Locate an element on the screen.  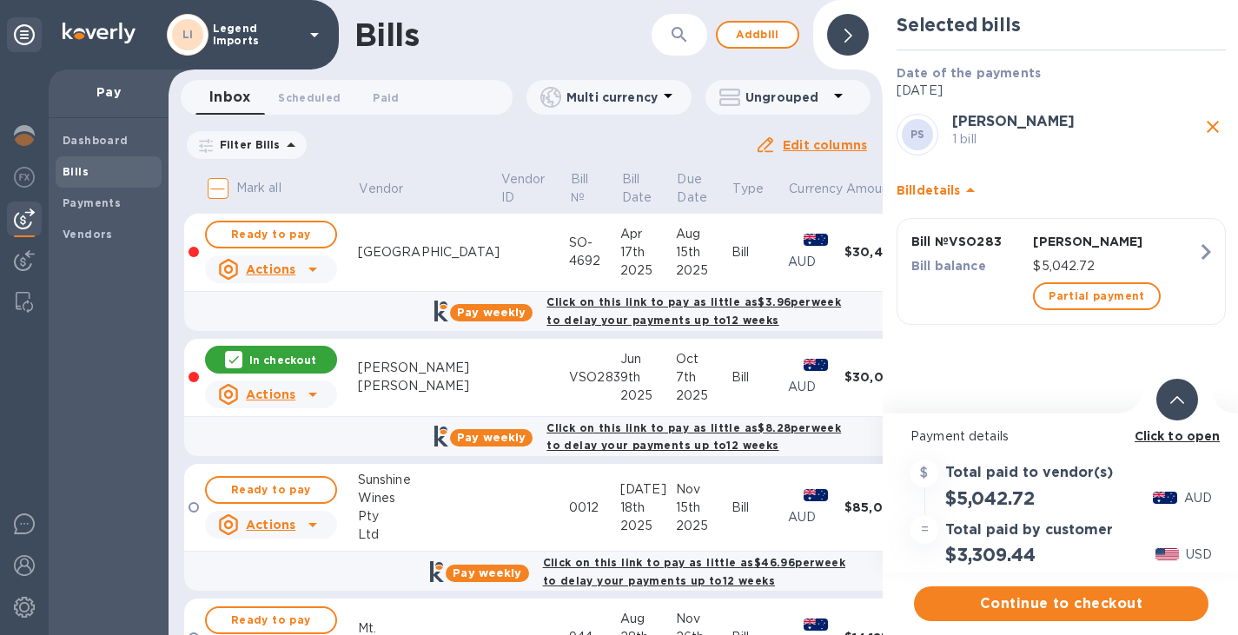
h2: $3,309.44 is located at coordinates (989, 554).